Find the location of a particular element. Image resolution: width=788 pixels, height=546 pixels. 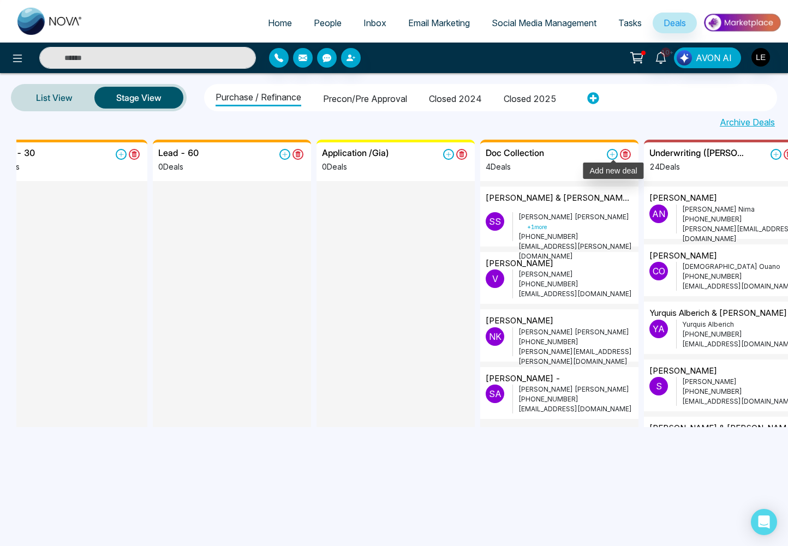

p: N K is located at coordinates (495, 337).